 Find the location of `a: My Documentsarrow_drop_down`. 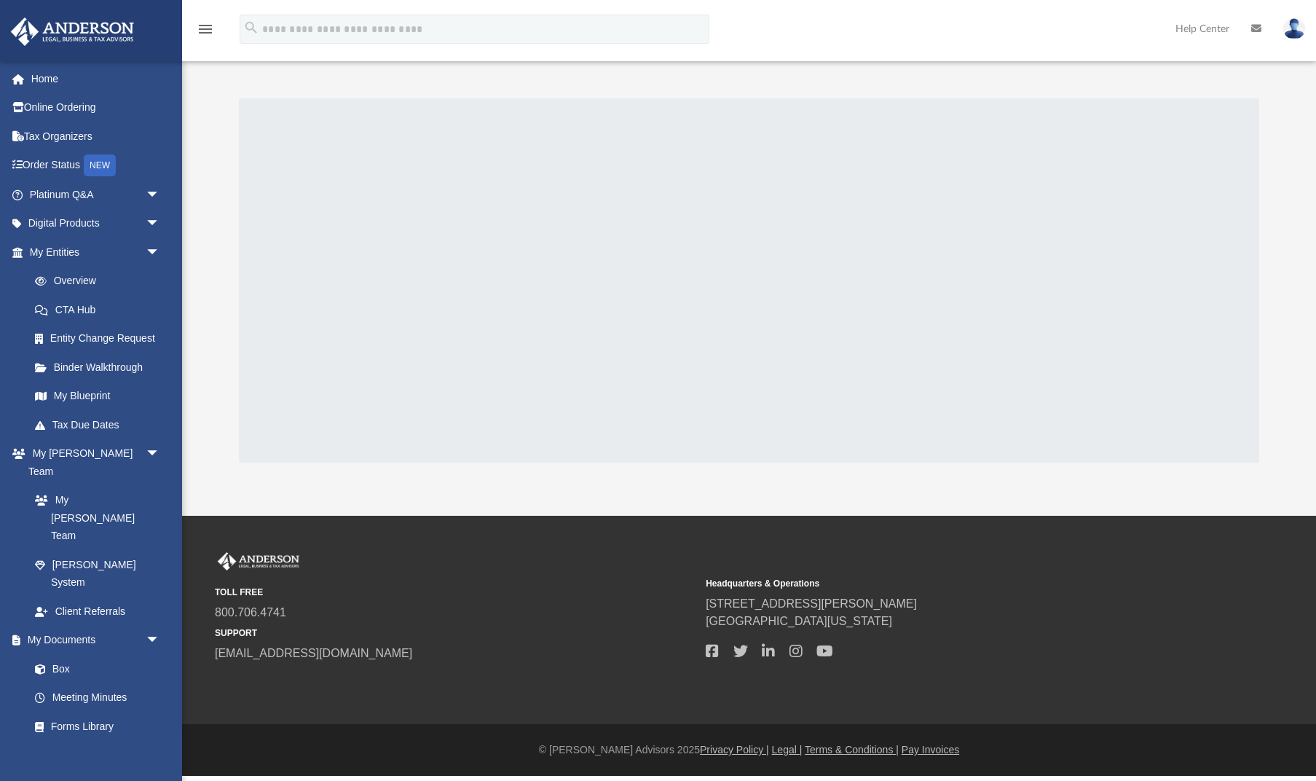

a: My Documentsarrow_drop_down is located at coordinates (93, 640).